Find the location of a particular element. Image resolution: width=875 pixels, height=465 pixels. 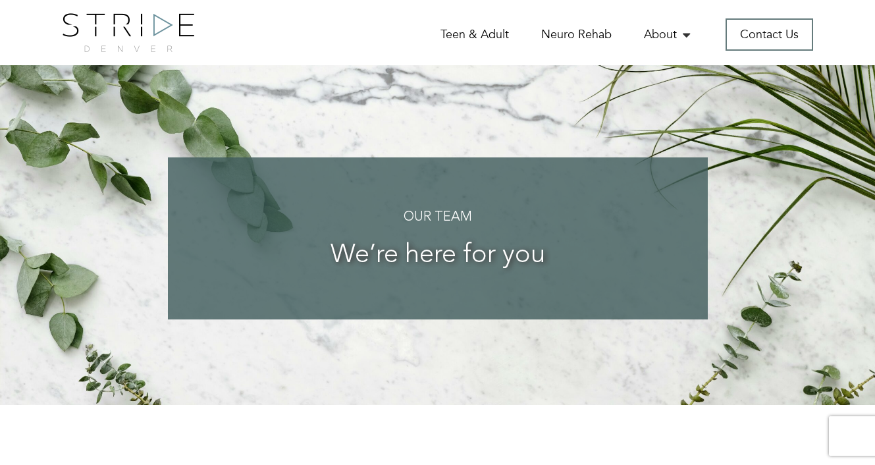

h3: We’re here for you is located at coordinates (438, 256).